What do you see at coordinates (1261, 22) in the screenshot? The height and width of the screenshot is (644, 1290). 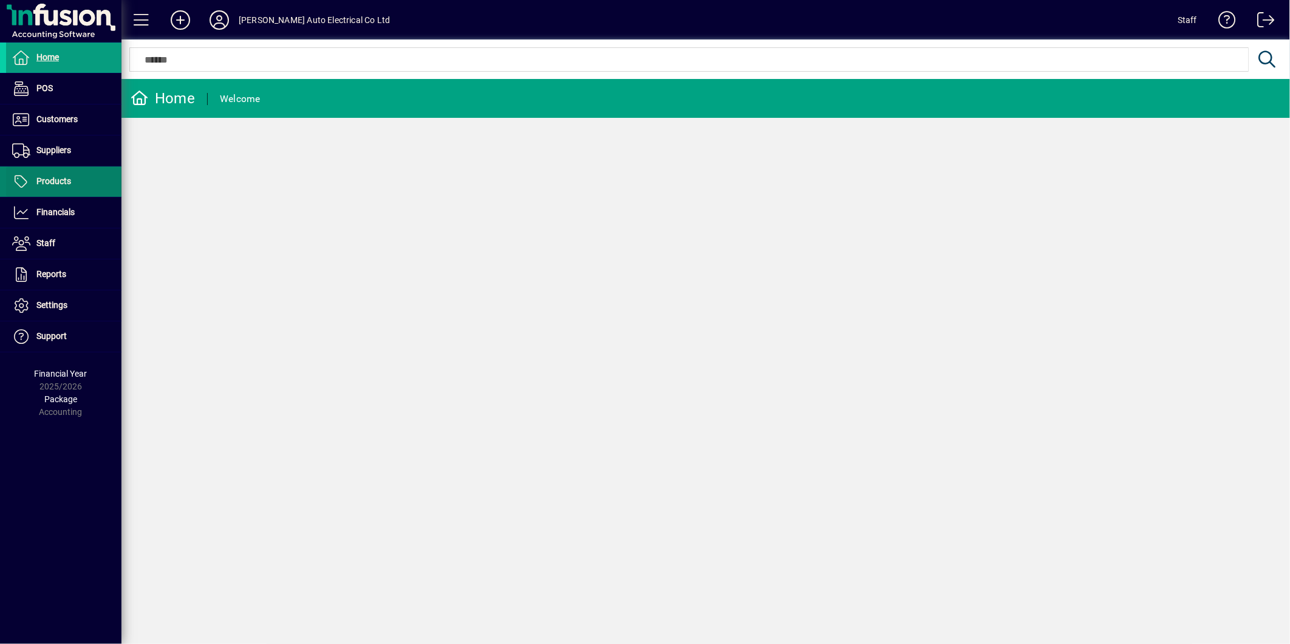 I see `a: Logout` at bounding box center [1261, 22].